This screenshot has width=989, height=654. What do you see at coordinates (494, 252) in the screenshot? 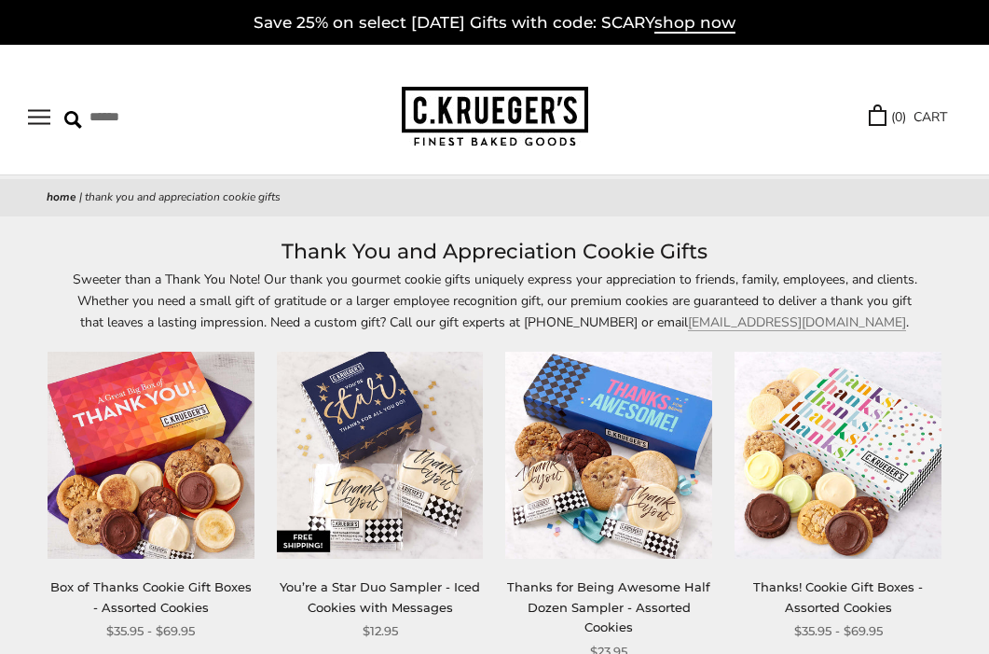
I see `h1: Thank You and Appreciation Cookie Gifts` at bounding box center [494, 252].